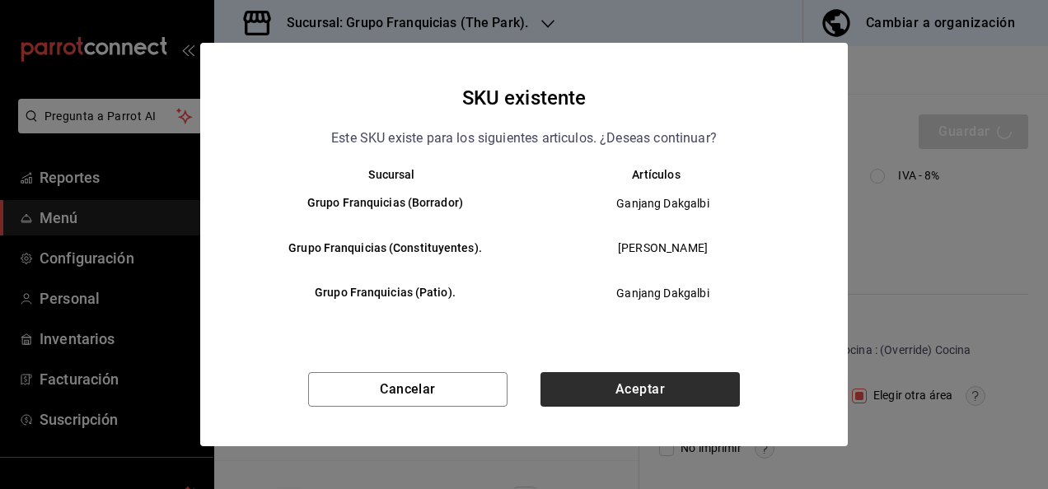 This screenshot has width=1048, height=489. I want to click on h4: SKU existente, so click(524, 98).